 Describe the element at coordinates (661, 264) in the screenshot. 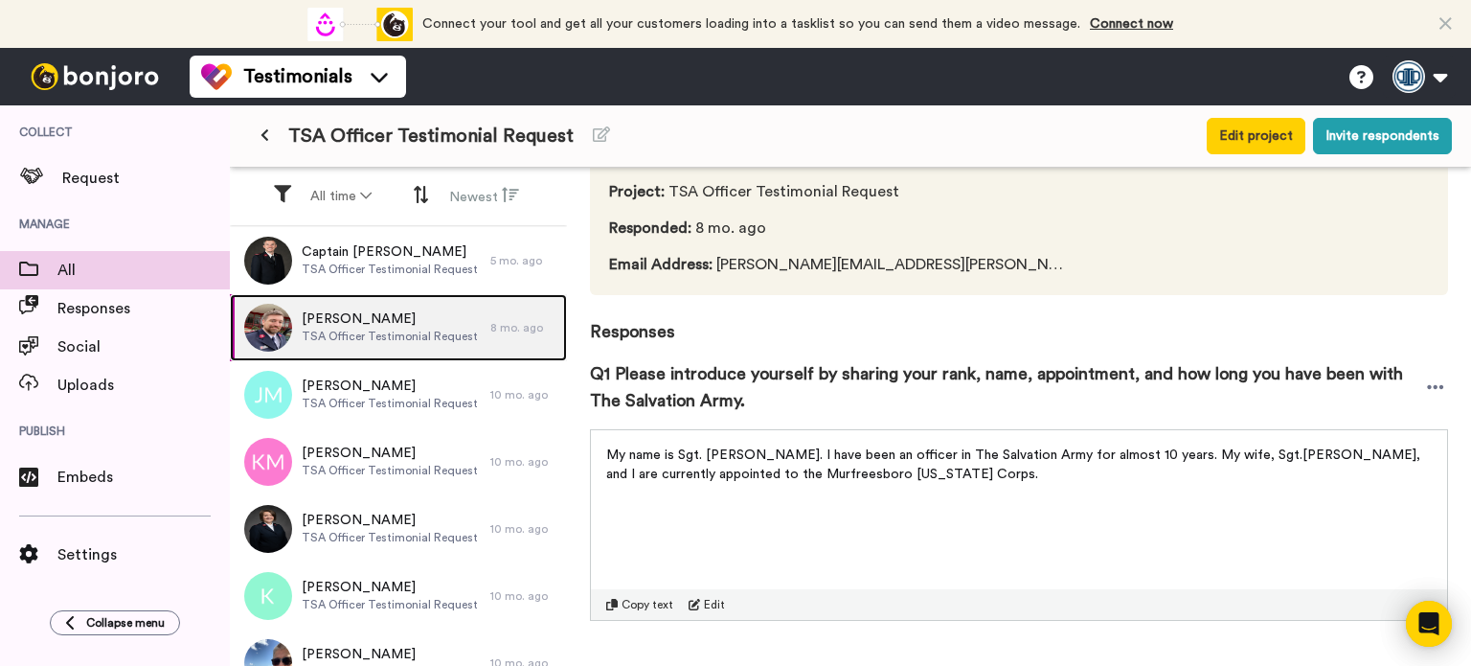

I see `span: Email Address :` at that location.